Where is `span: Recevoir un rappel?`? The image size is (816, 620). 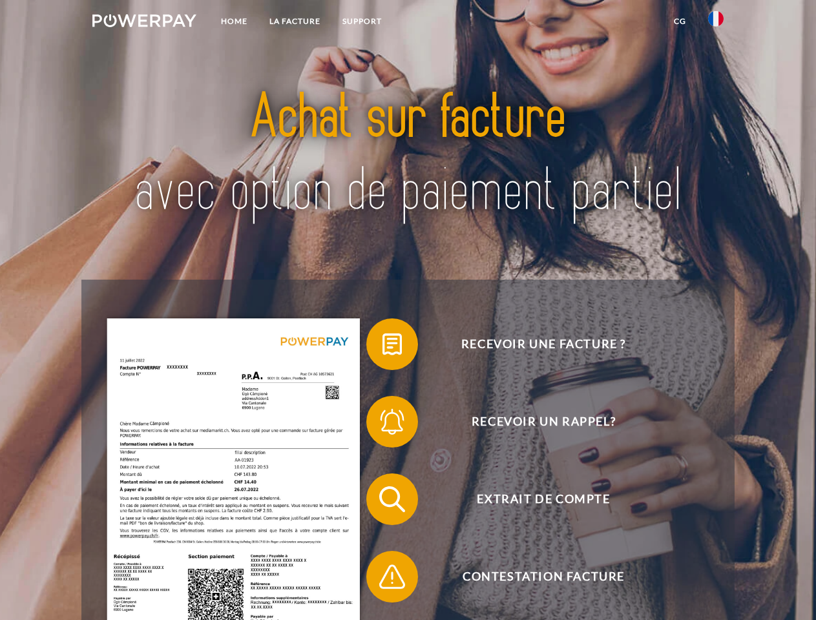 span: Recevoir un rappel? is located at coordinates (543, 422).